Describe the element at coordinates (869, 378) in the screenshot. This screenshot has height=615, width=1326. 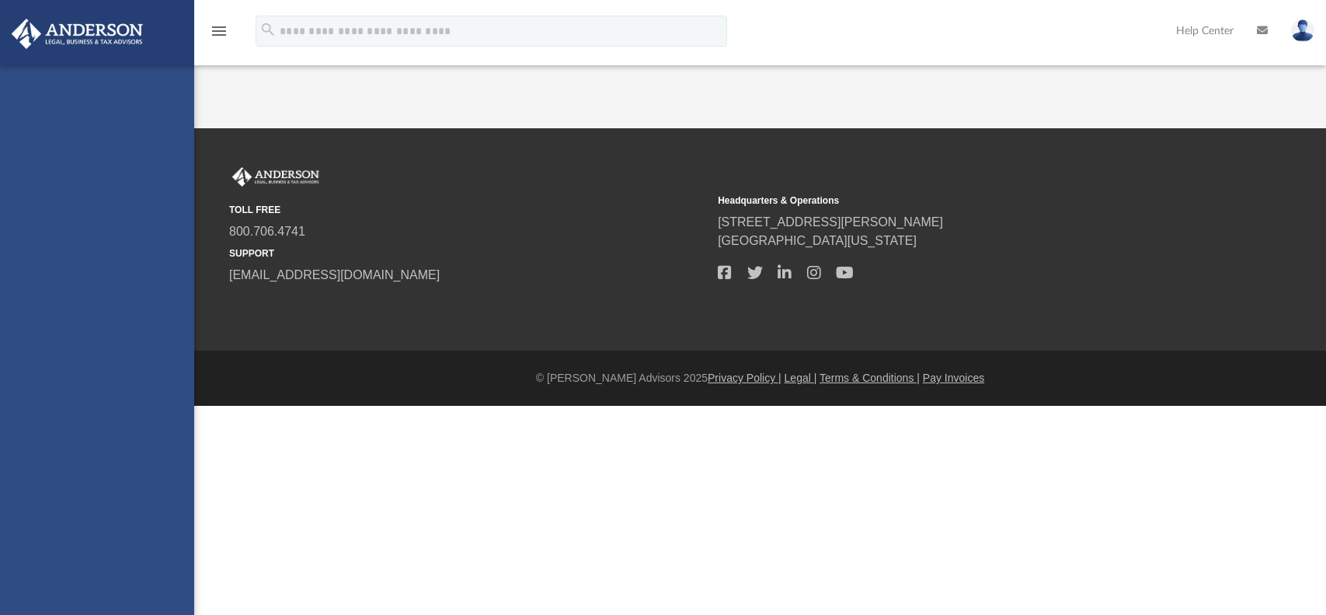
I see `a: Terms & Conditions |` at that location.